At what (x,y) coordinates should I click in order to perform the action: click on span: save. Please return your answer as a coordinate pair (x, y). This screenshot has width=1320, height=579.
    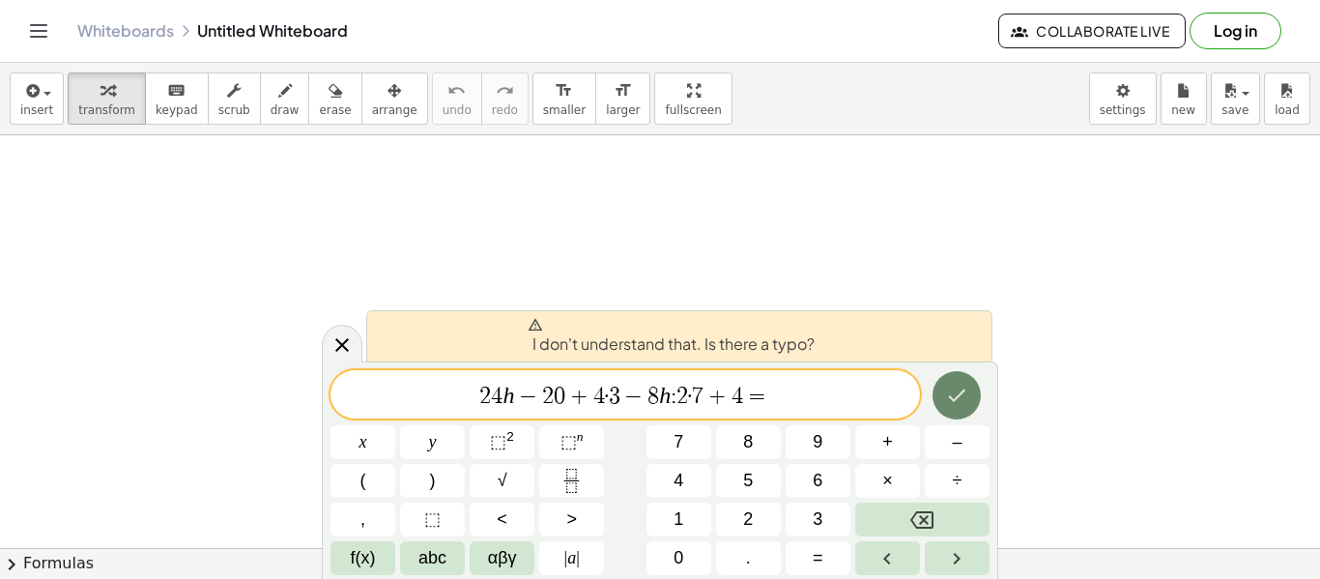
    Looking at the image, I should click on (1235, 110).